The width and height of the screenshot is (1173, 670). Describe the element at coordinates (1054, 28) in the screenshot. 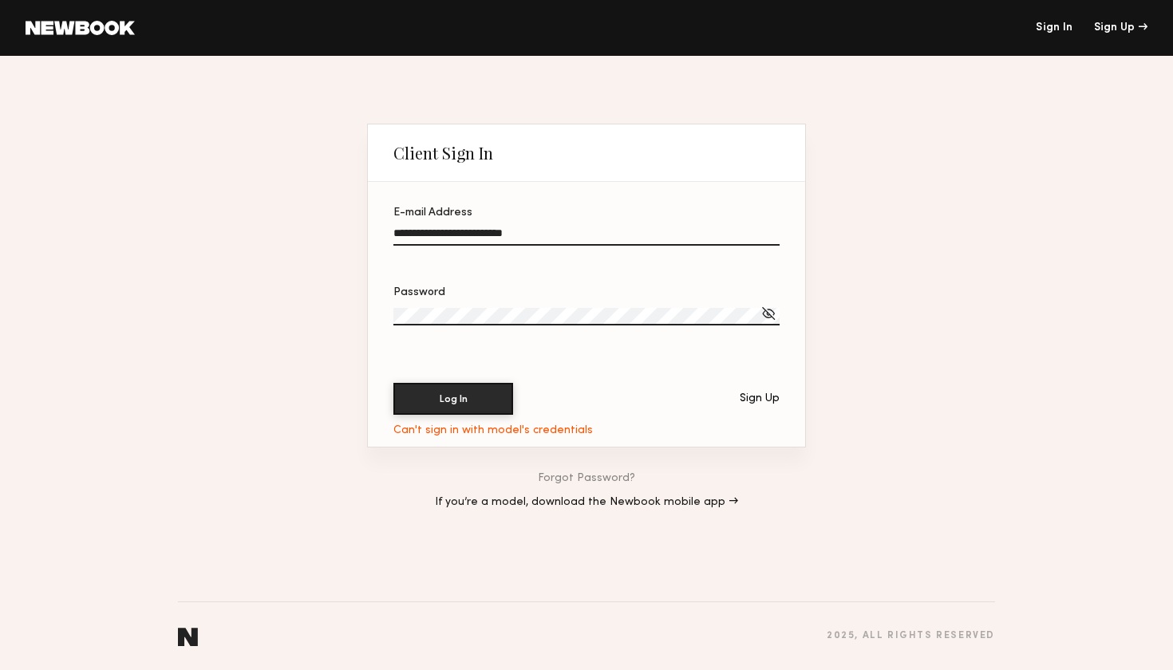

I see `a: Sign In` at that location.